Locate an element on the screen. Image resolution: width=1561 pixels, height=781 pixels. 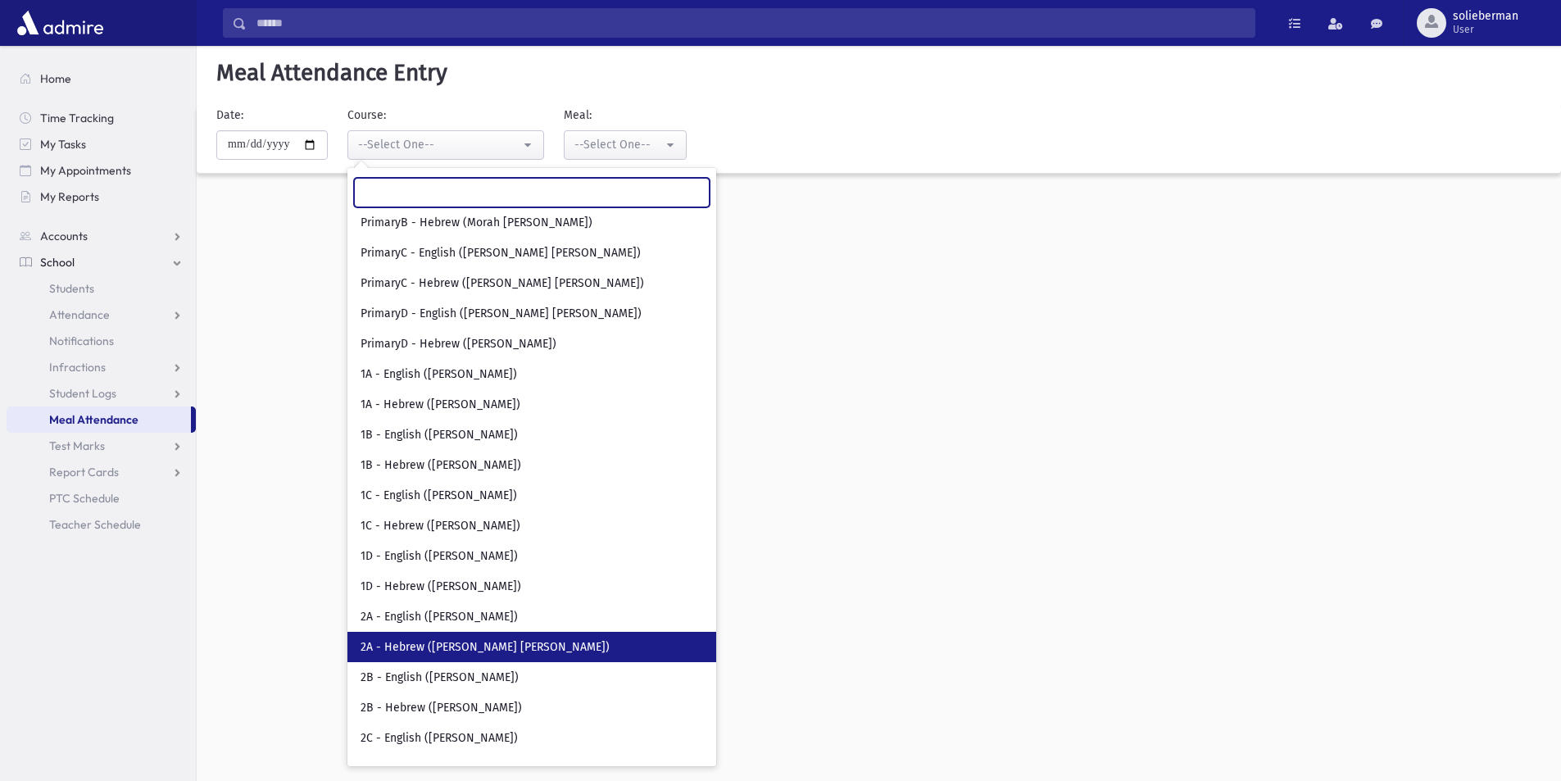
span: My Appointments is located at coordinates (85, 170).